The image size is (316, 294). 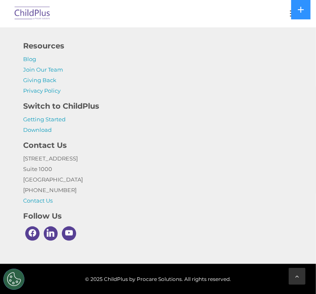 I want to click on a: Getting Started, so click(x=44, y=120).